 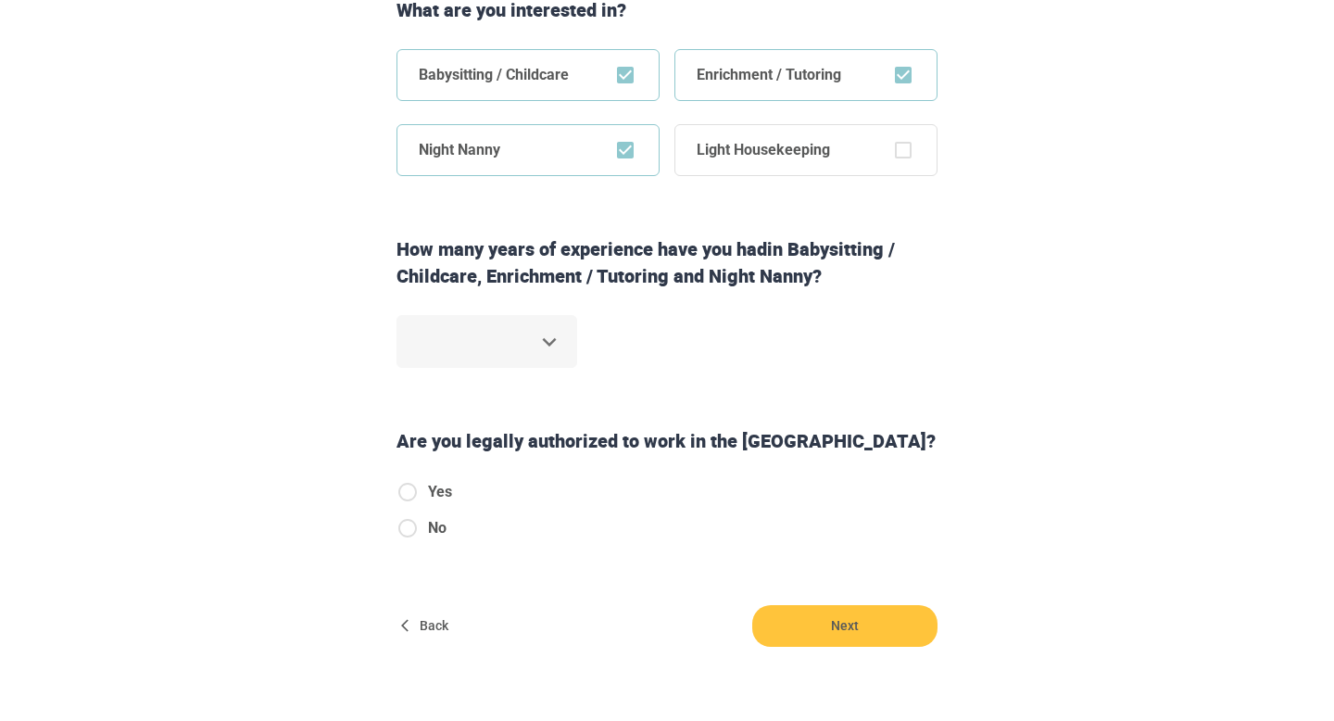 I want to click on span: Yes, so click(x=440, y=492).